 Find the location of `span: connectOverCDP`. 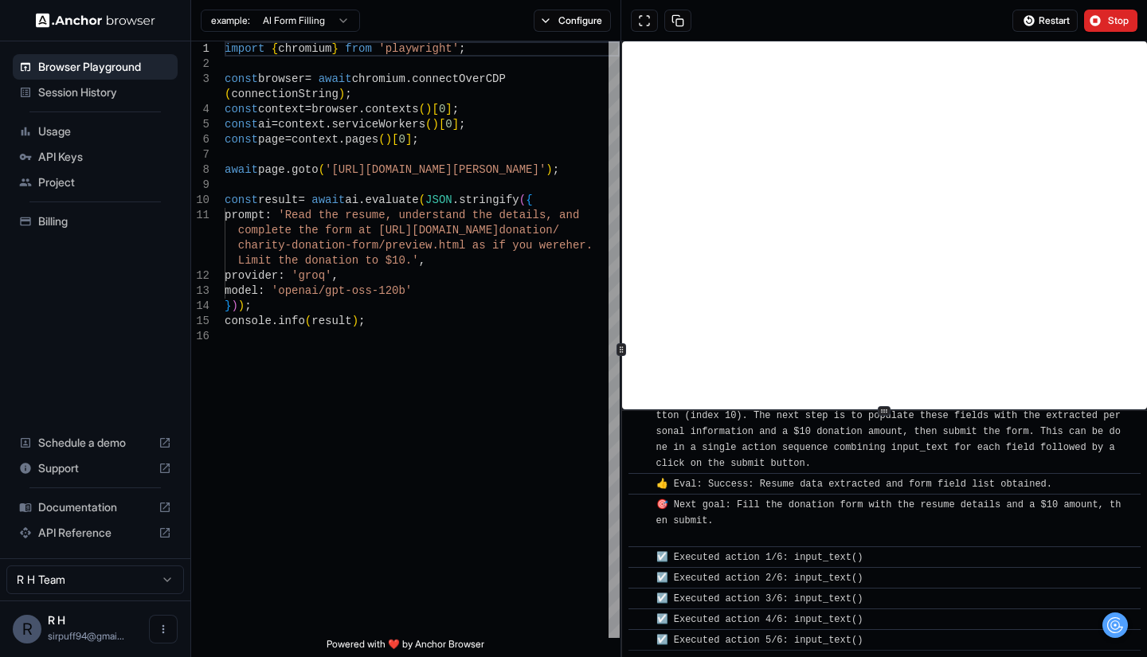

span: connectOverCDP is located at coordinates (459, 79).